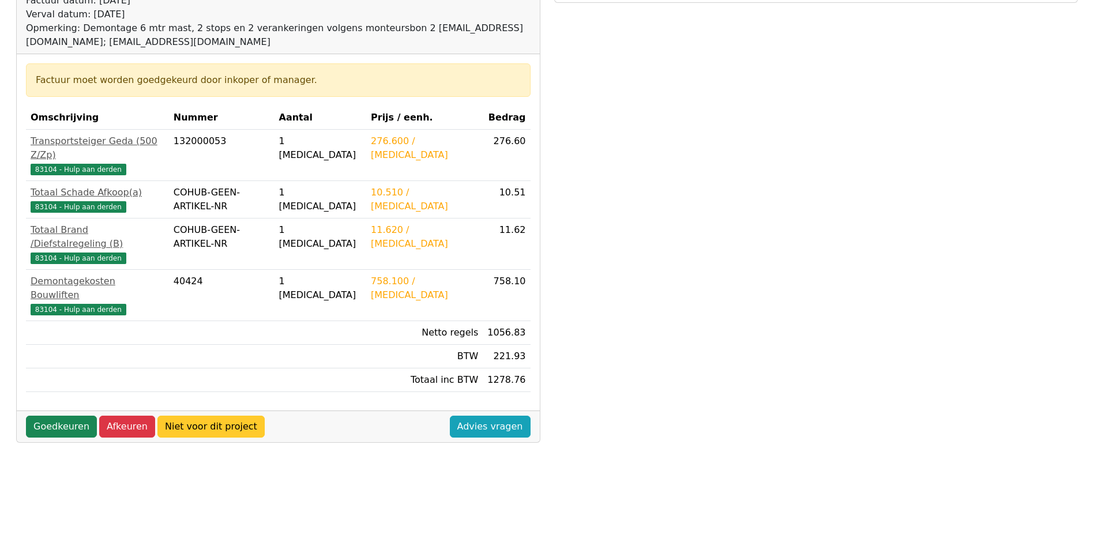 This screenshot has width=1094, height=550. What do you see at coordinates (506, 356) in the screenshot?
I see `td: 221.93` at bounding box center [506, 356].